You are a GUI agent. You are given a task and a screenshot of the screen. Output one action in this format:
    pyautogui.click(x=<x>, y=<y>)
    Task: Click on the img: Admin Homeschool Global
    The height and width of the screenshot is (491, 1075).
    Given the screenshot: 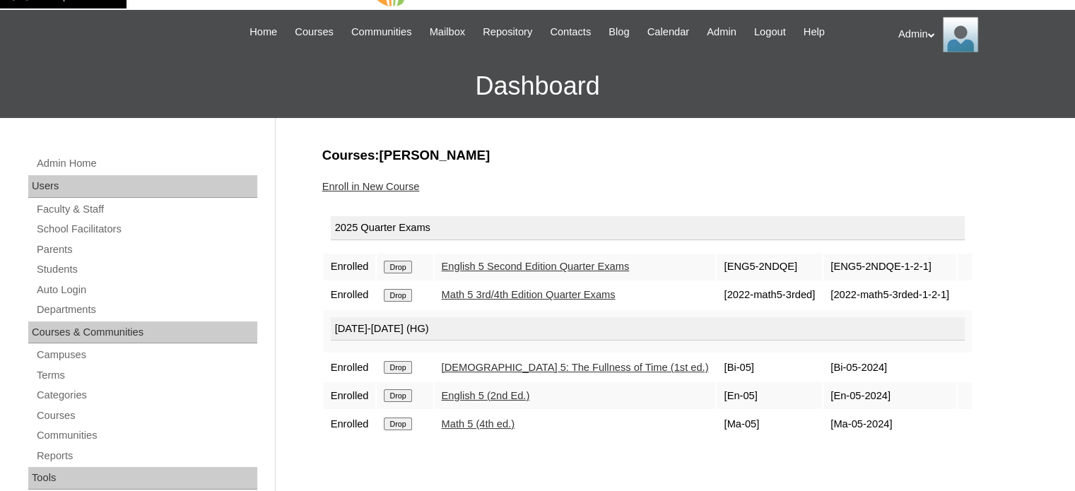 What is the action you would take?
    pyautogui.click(x=961, y=35)
    